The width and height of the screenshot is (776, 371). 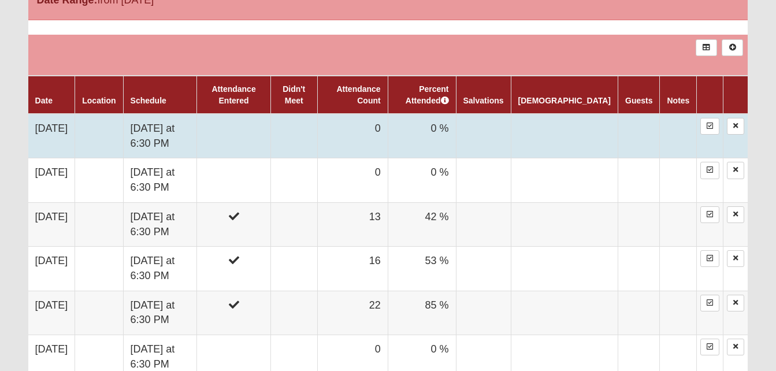 What do you see at coordinates (422, 224) in the screenshot?
I see `td: 42 %` at bounding box center [422, 224].